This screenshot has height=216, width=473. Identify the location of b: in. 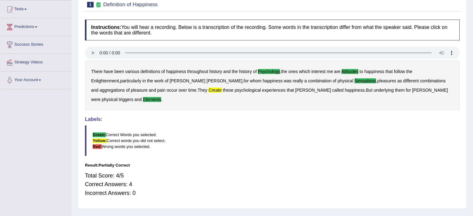
(144, 81).